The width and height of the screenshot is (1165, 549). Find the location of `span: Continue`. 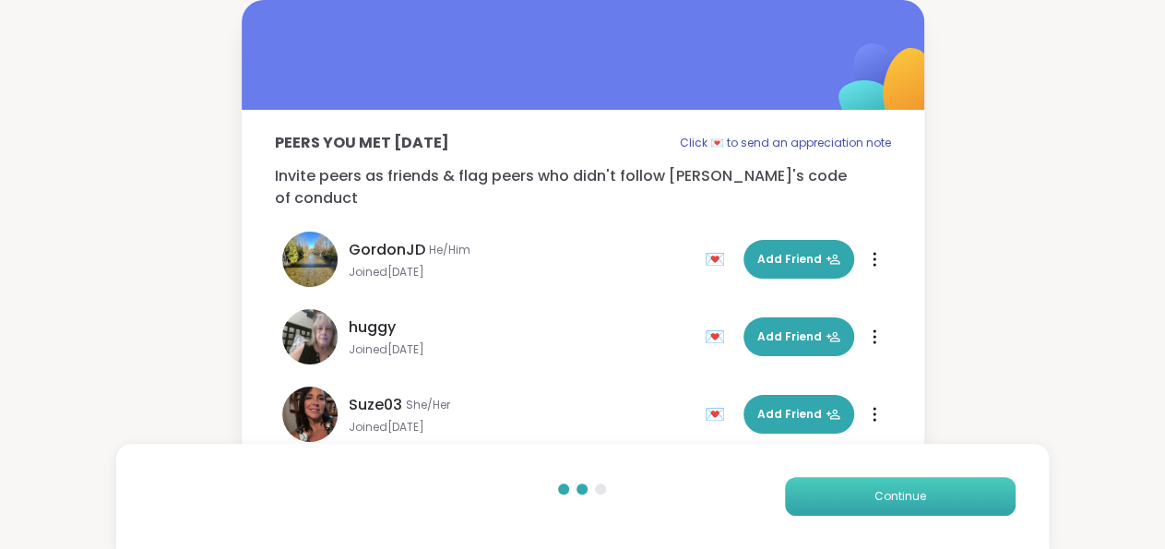

span: Continue is located at coordinates (900, 496).